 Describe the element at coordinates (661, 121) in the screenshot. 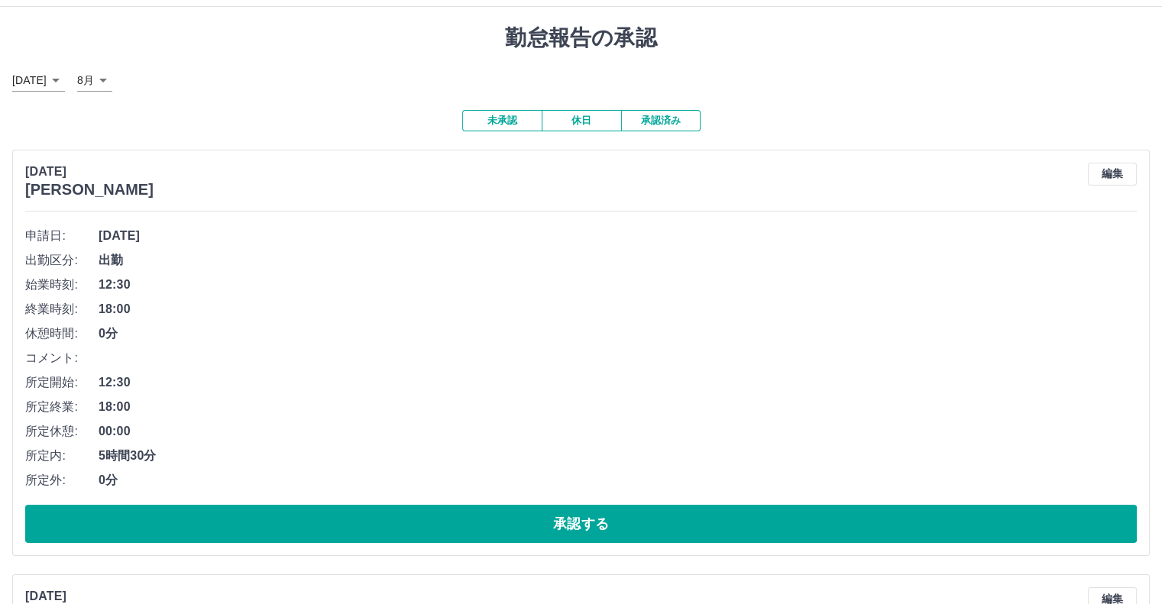

I see `button: 承認済み` at that location.